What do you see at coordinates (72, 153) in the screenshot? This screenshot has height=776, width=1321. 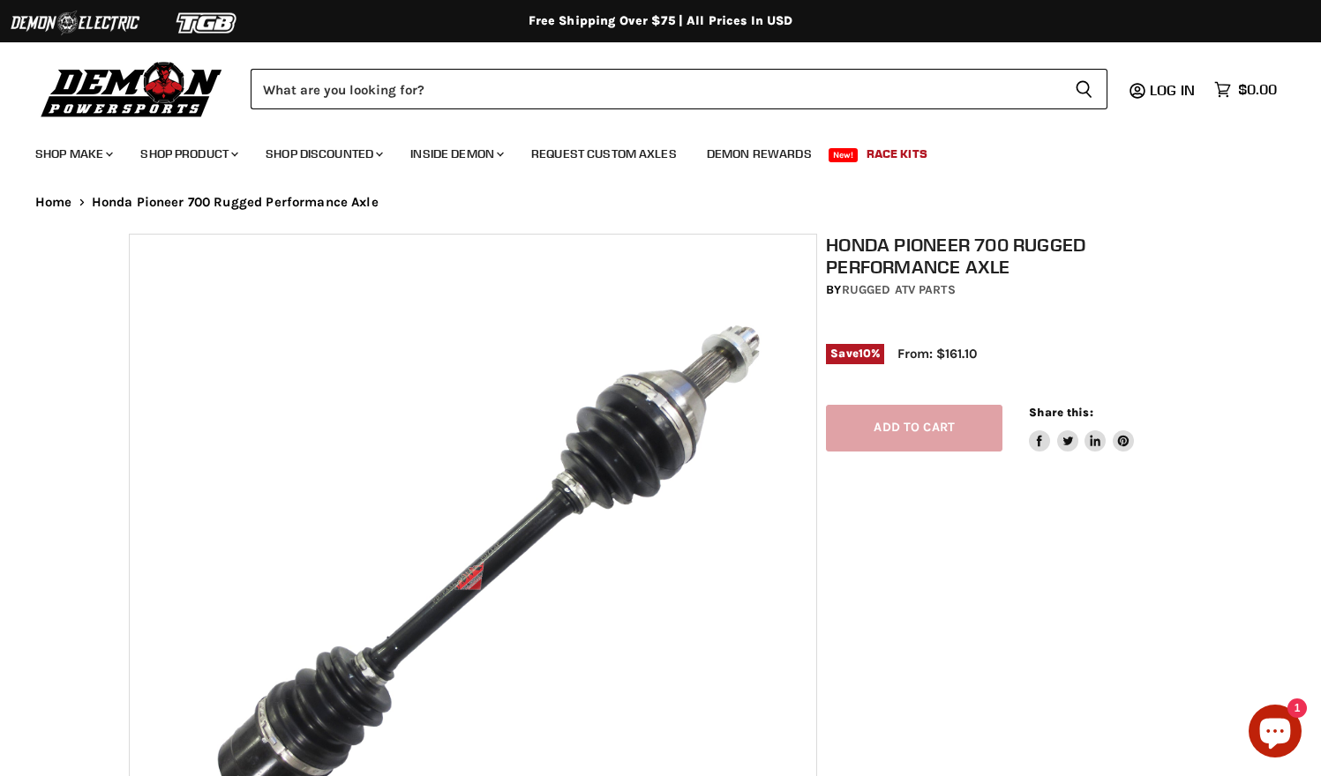 I see `a: Shop Make` at bounding box center [72, 153].